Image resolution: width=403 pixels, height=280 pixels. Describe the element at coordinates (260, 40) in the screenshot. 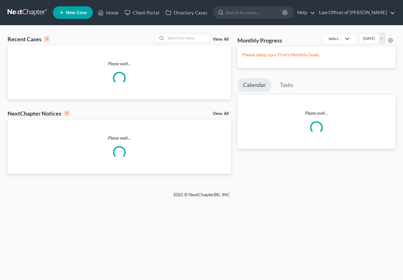

I see `h3: Monthly Progress` at that location.